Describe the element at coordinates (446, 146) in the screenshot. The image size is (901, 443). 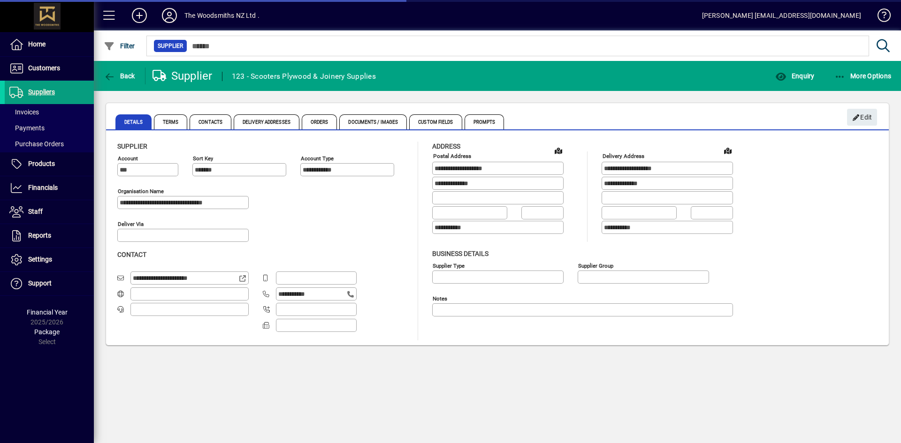
I see `span: Address` at that location.